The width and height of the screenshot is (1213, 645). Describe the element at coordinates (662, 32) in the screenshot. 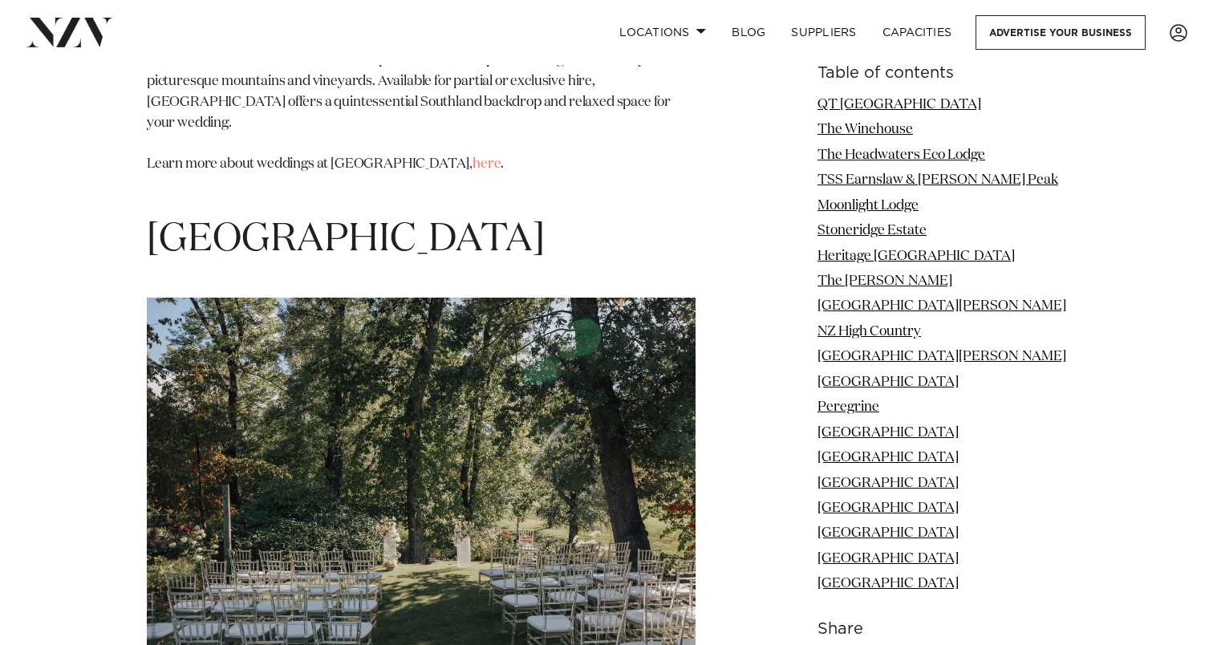

I see `a: Locations` at that location.